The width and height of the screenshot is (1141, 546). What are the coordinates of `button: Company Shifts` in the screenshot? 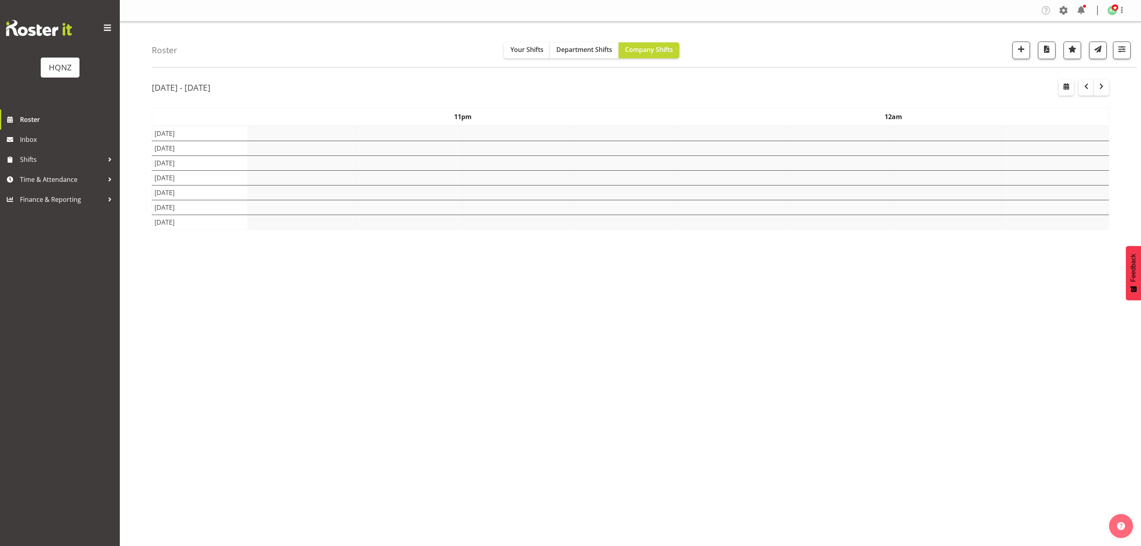 It's located at (649, 50).